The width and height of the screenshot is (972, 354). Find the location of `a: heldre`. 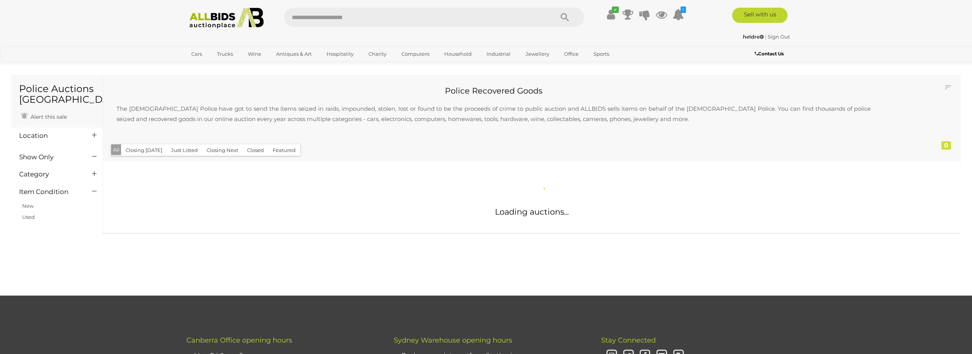

a: heldre is located at coordinates (754, 37).